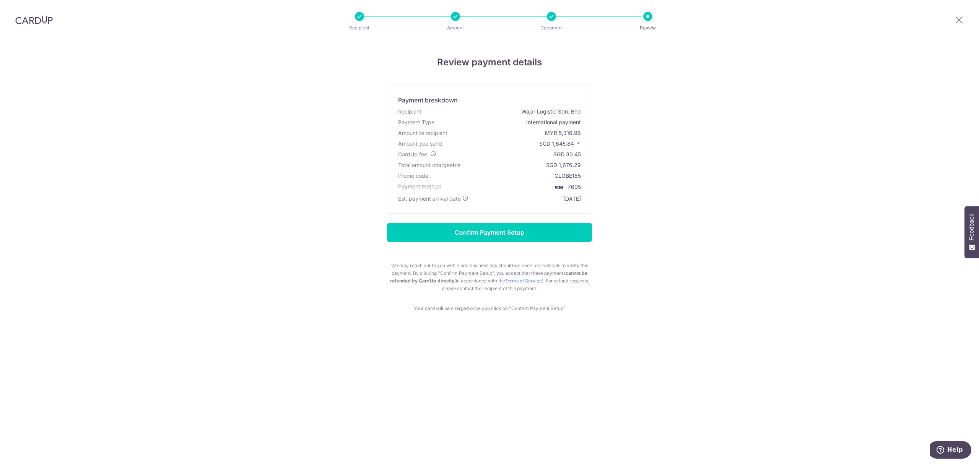 The image size is (979, 464). What do you see at coordinates (563, 133) in the screenshot?
I see `div: MYR 5,316.96` at bounding box center [563, 133].